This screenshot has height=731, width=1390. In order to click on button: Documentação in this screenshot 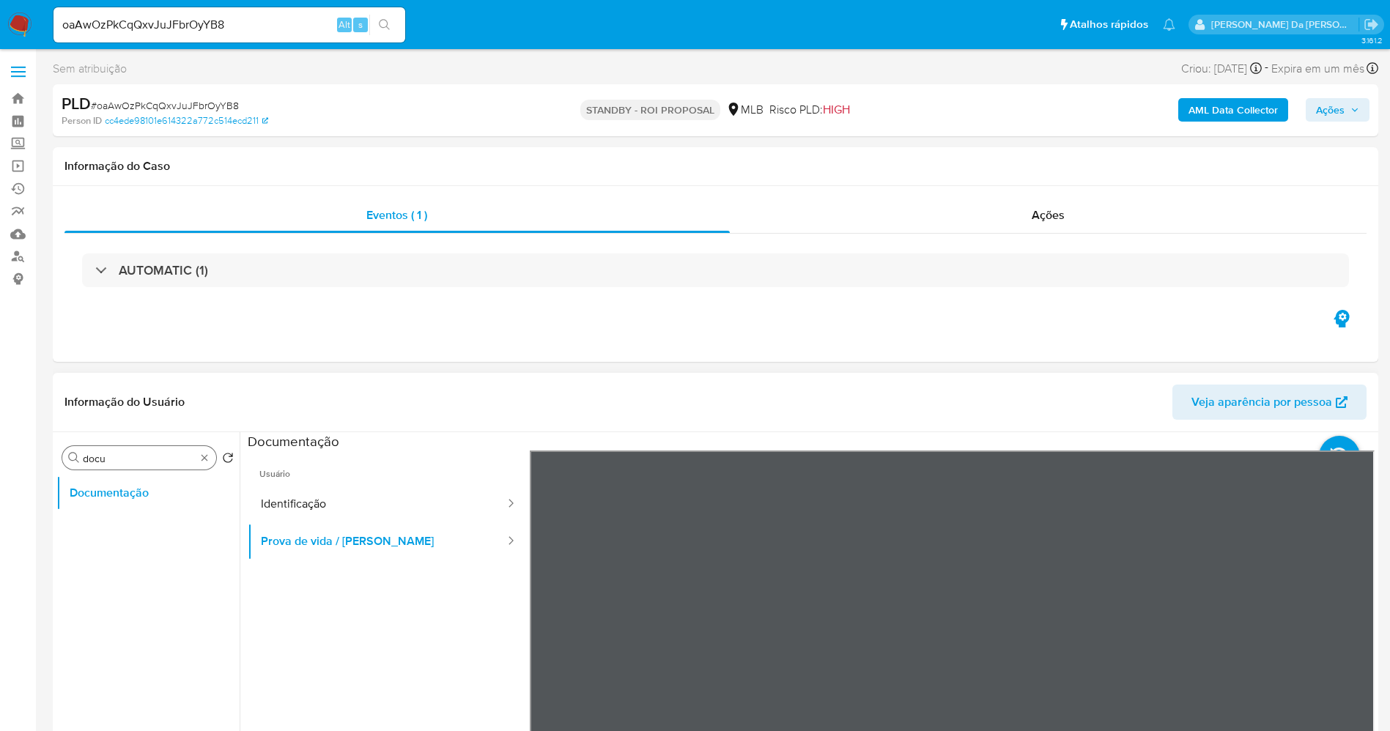, I will do `click(148, 493)`.